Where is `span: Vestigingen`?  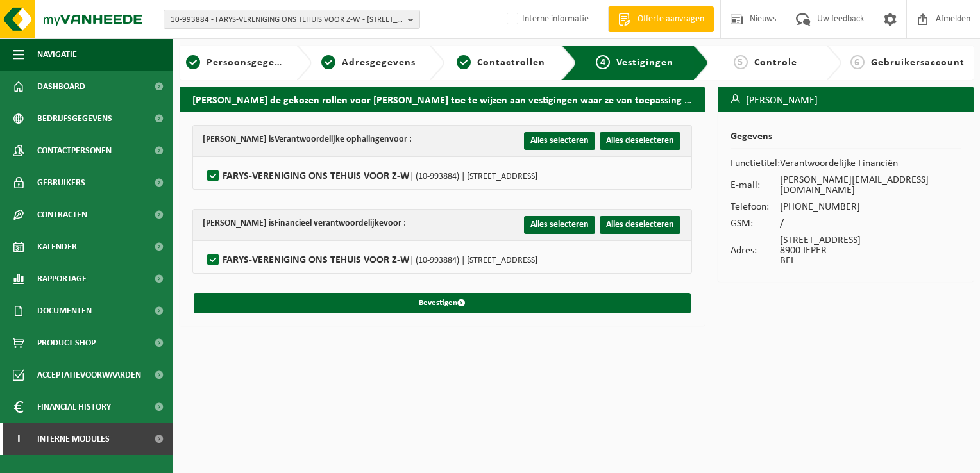
span: Vestigingen is located at coordinates (645, 63).